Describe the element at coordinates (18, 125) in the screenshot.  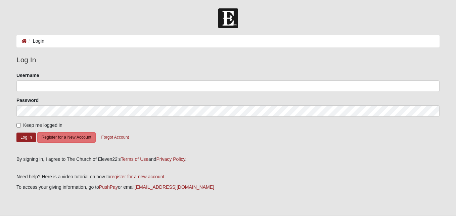
I see `input: Keep me logged in` at that location.